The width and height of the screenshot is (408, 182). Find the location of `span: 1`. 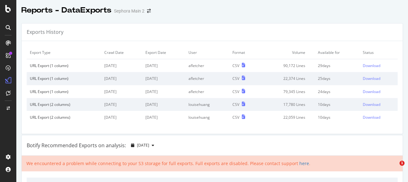

span: 1 is located at coordinates (402, 163).